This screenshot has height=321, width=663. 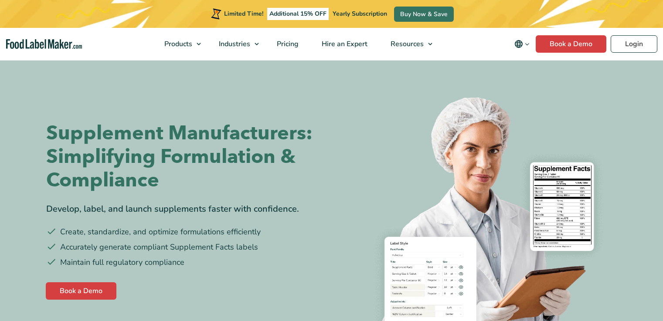 I want to click on li: Create, standardize, and optimize formulations efficiently, so click(x=186, y=232).